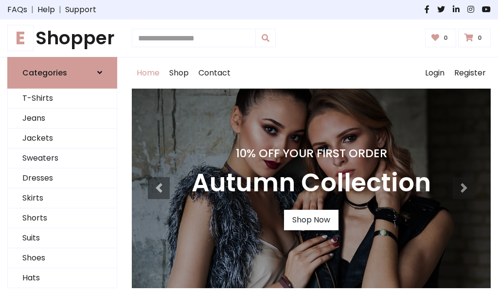 This screenshot has width=498, height=294. Describe the element at coordinates (62, 118) in the screenshot. I see `a: Jeans` at that location.